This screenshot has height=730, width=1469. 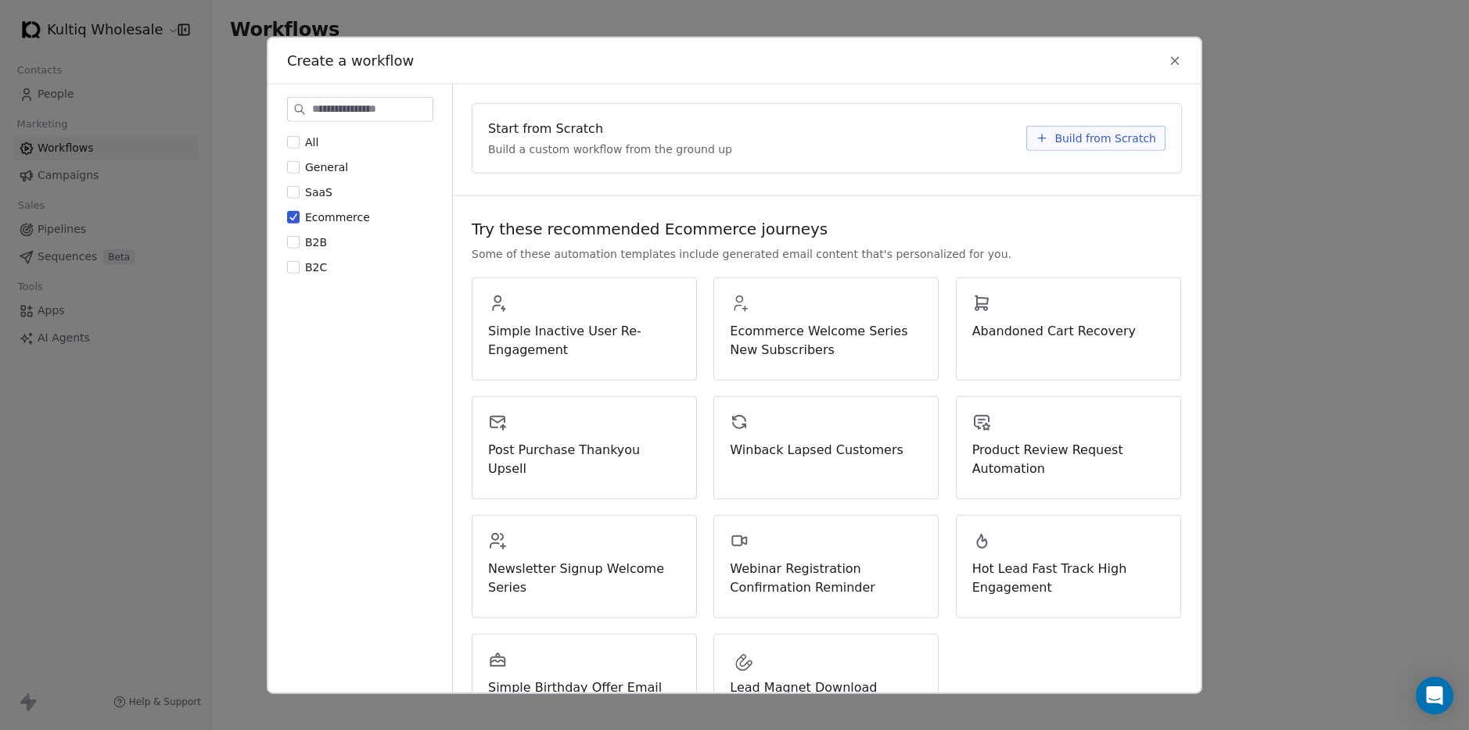 What do you see at coordinates (293, 192) in the screenshot?
I see `button: SaaS` at bounding box center [293, 192].